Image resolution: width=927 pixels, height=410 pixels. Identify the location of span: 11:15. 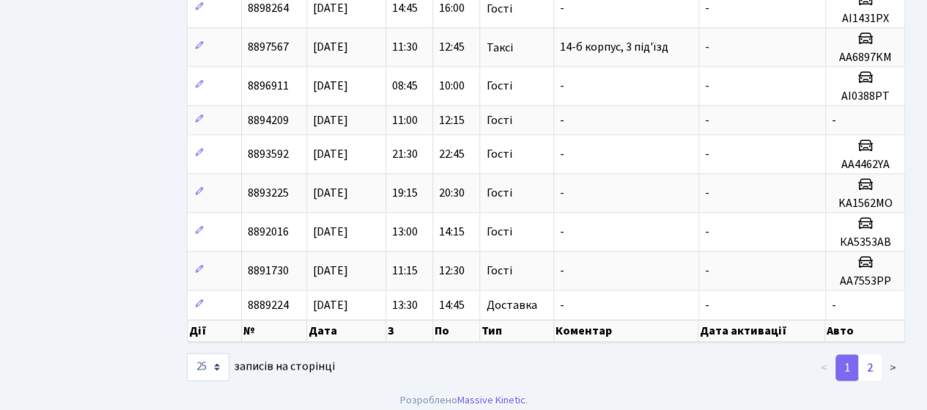
(405, 270).